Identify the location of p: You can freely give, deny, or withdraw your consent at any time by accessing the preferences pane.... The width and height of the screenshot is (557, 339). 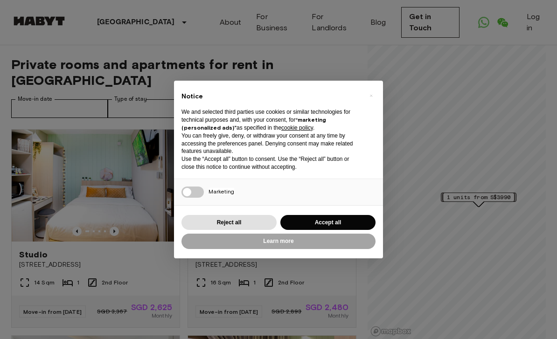
(271, 144).